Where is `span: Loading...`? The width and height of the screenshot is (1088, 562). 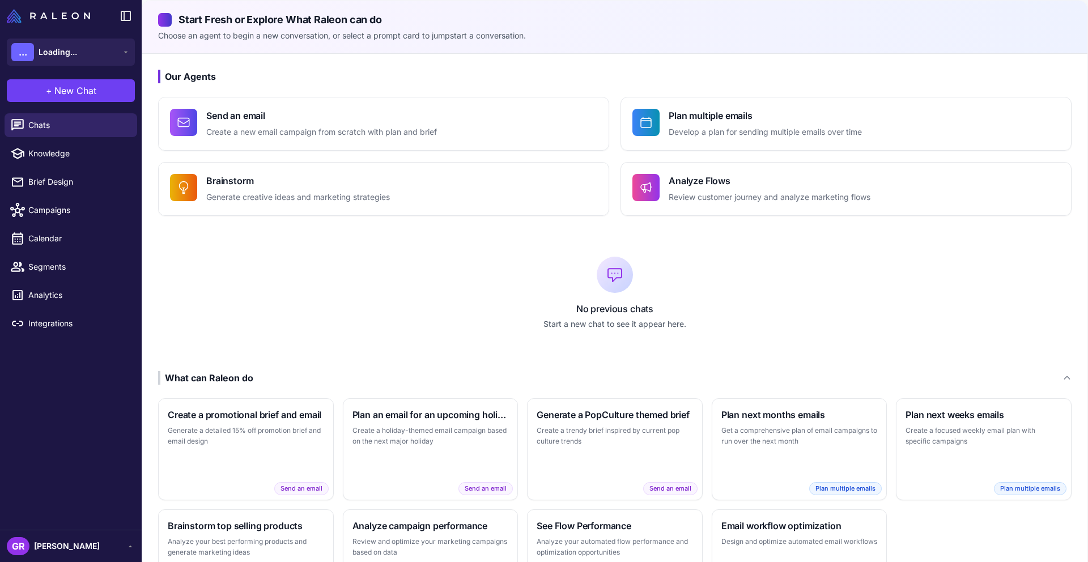 span: Loading... is located at coordinates (58, 52).